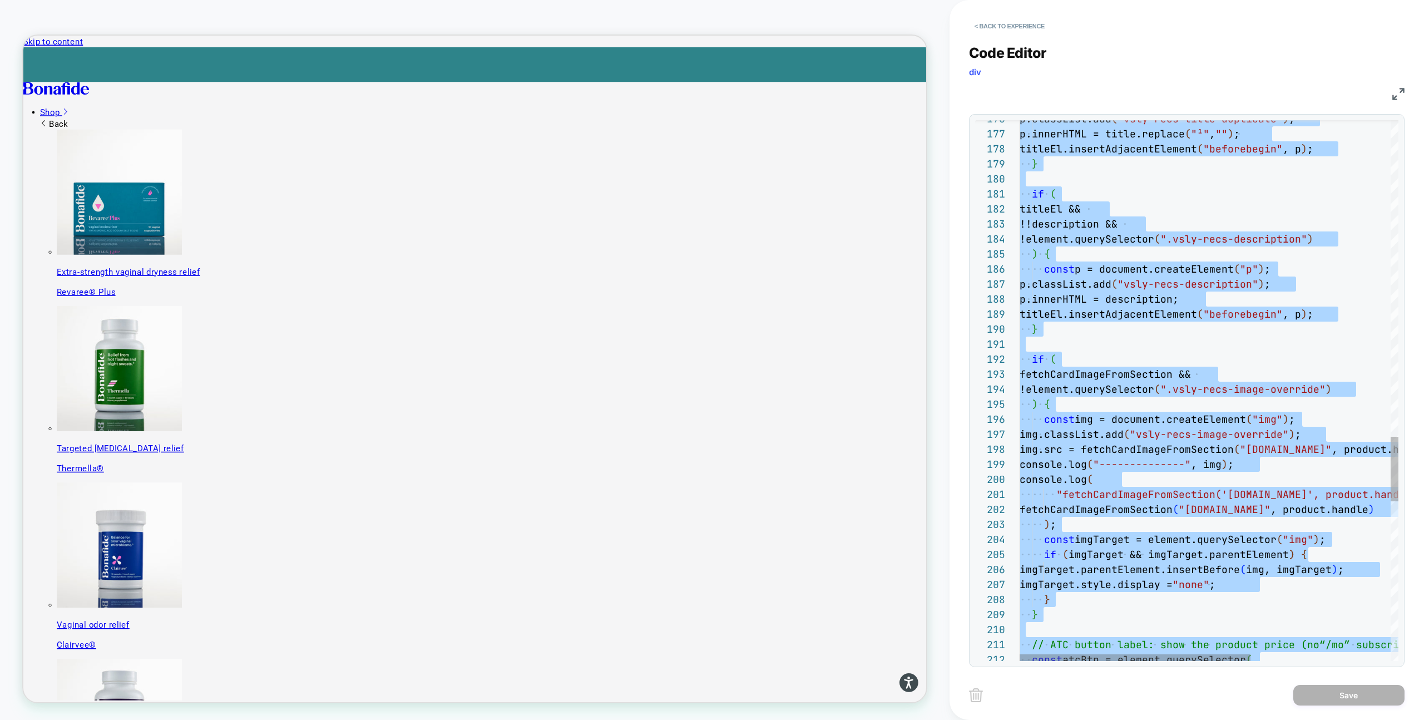  I want to click on div: 184, so click(990, 239).